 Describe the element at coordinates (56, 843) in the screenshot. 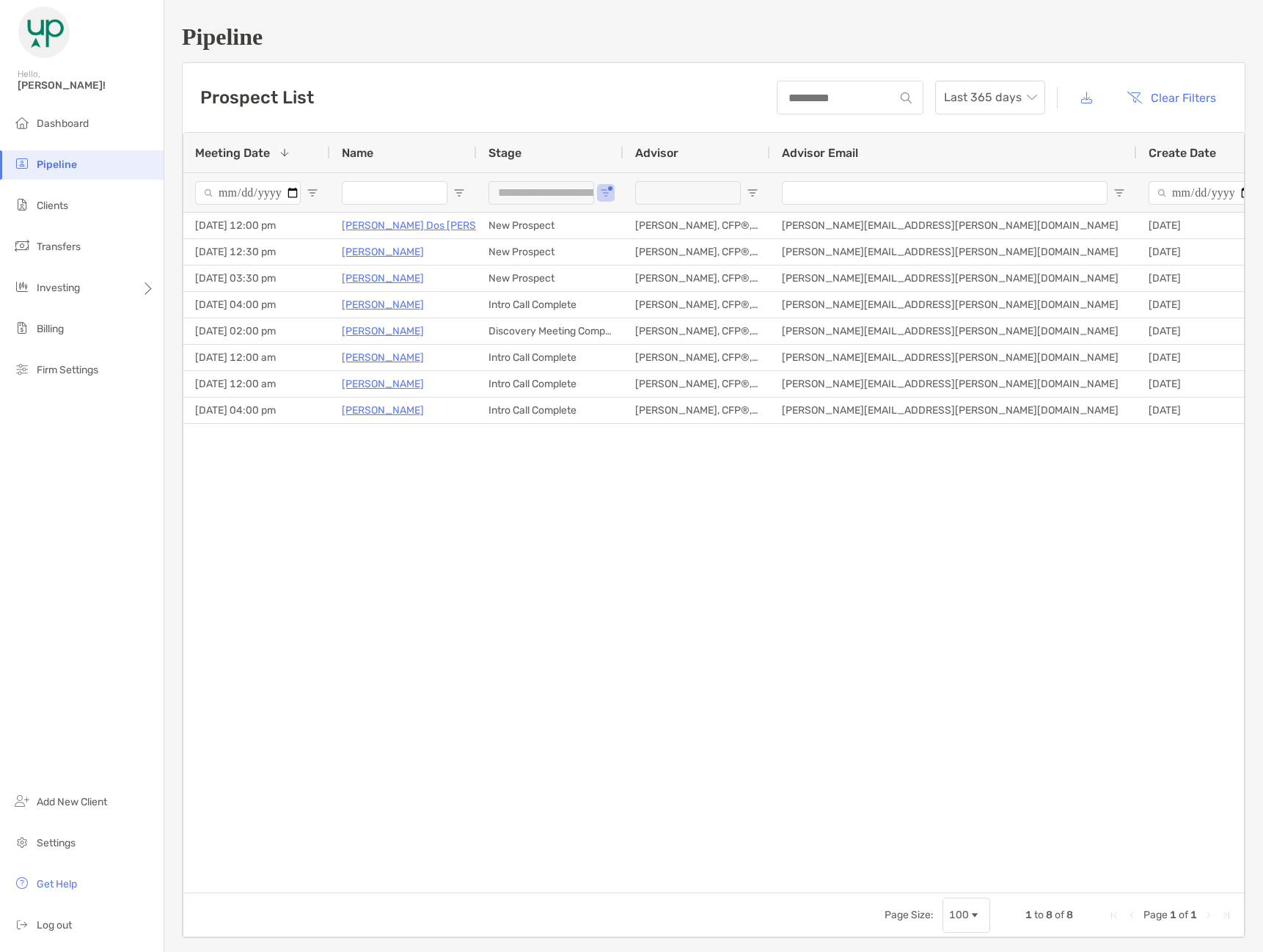

I see `span: Settings` at that location.